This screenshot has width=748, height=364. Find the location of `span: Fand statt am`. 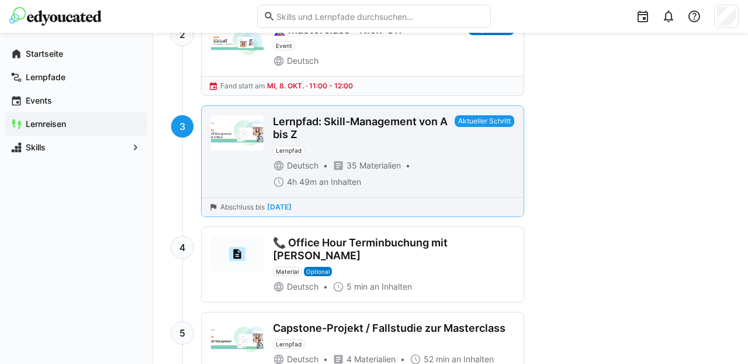

span: Fand statt am is located at coordinates (243, 86).